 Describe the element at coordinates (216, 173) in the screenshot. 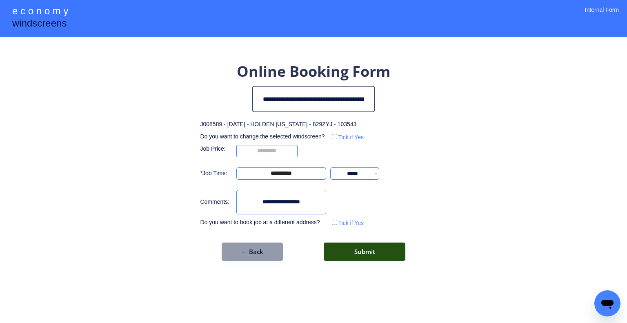

I see `div: *Job Time:` at that location.